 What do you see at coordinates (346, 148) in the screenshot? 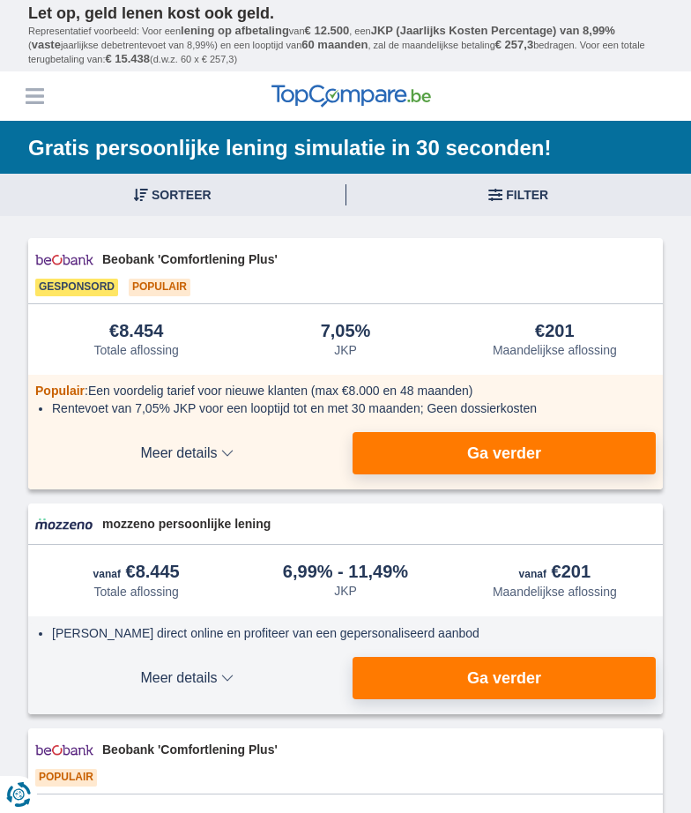
I see `h1: Gratis persoonlijke lening simulatie in 30 seconden!` at bounding box center [346, 148].